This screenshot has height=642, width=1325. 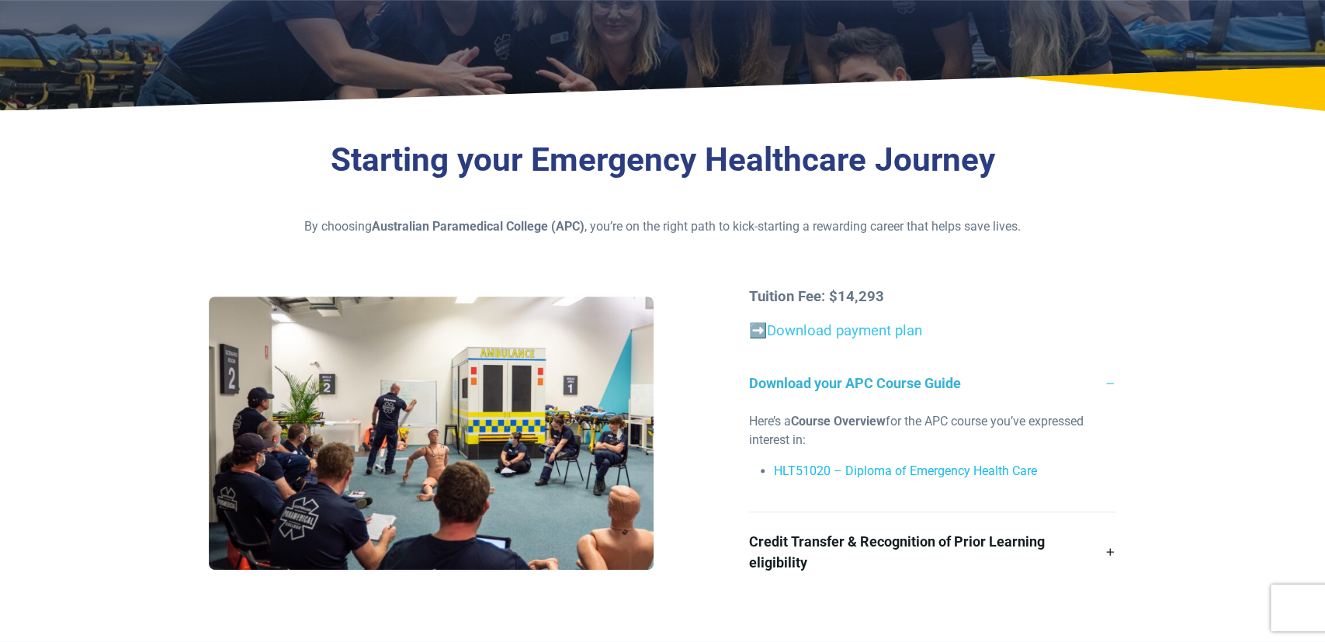 What do you see at coordinates (932, 552) in the screenshot?
I see `a: Credit Transfer & Recognition of Prior Learning eligibility` at bounding box center [932, 552].